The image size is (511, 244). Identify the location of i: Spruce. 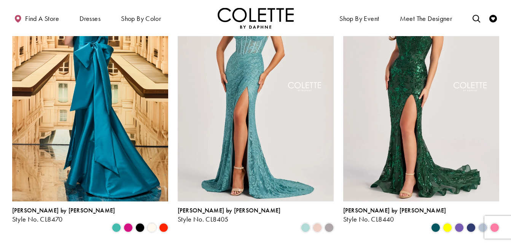
(436, 228).